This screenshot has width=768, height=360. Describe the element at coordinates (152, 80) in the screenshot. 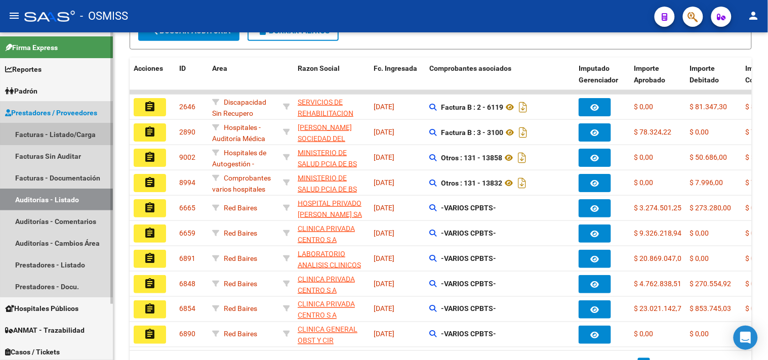

I see `datatable-header-cell: Acciones` at that location.